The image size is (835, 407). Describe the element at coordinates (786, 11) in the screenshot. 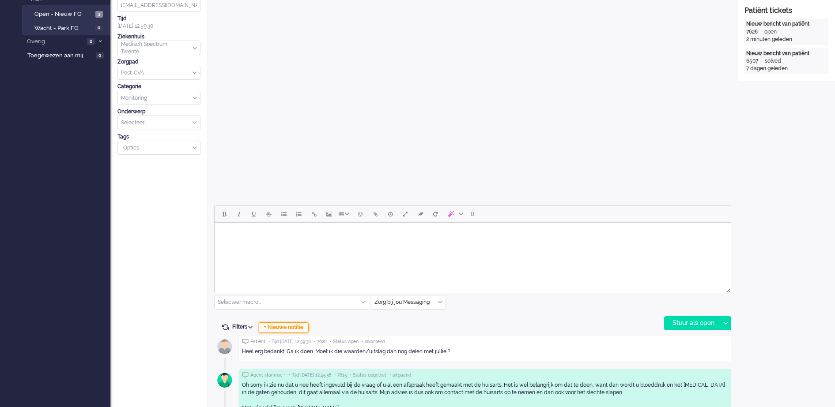

I see `div: Patiënt tickets` at that location.